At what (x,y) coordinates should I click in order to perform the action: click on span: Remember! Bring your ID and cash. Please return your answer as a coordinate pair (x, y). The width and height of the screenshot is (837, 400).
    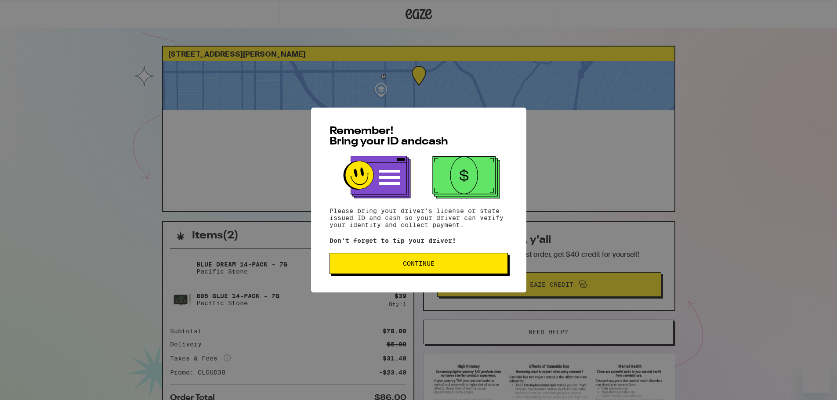
    Looking at the image, I should click on (389, 137).